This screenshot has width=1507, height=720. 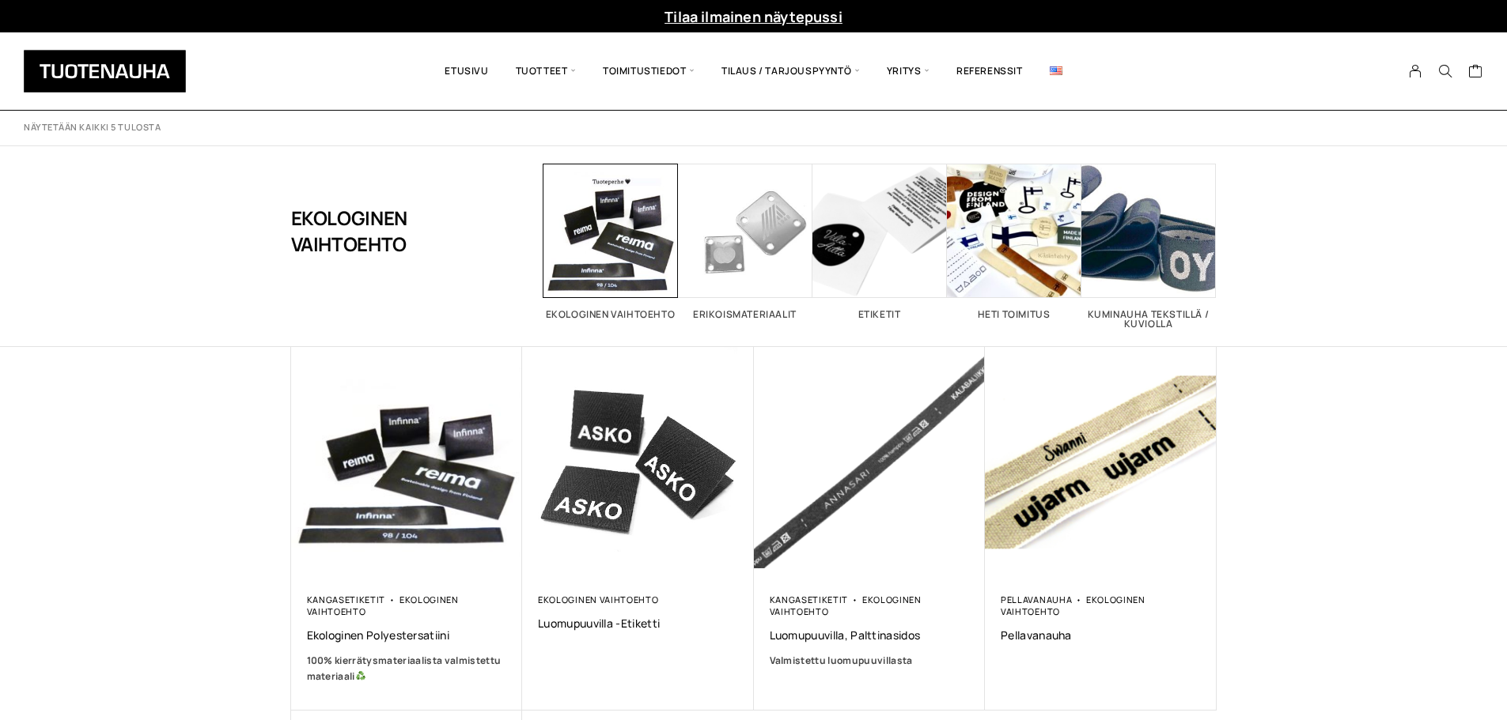 What do you see at coordinates (1148, 319) in the screenshot?
I see `h2: Kuminauha tekstillä / kuviolla` at bounding box center [1148, 319].